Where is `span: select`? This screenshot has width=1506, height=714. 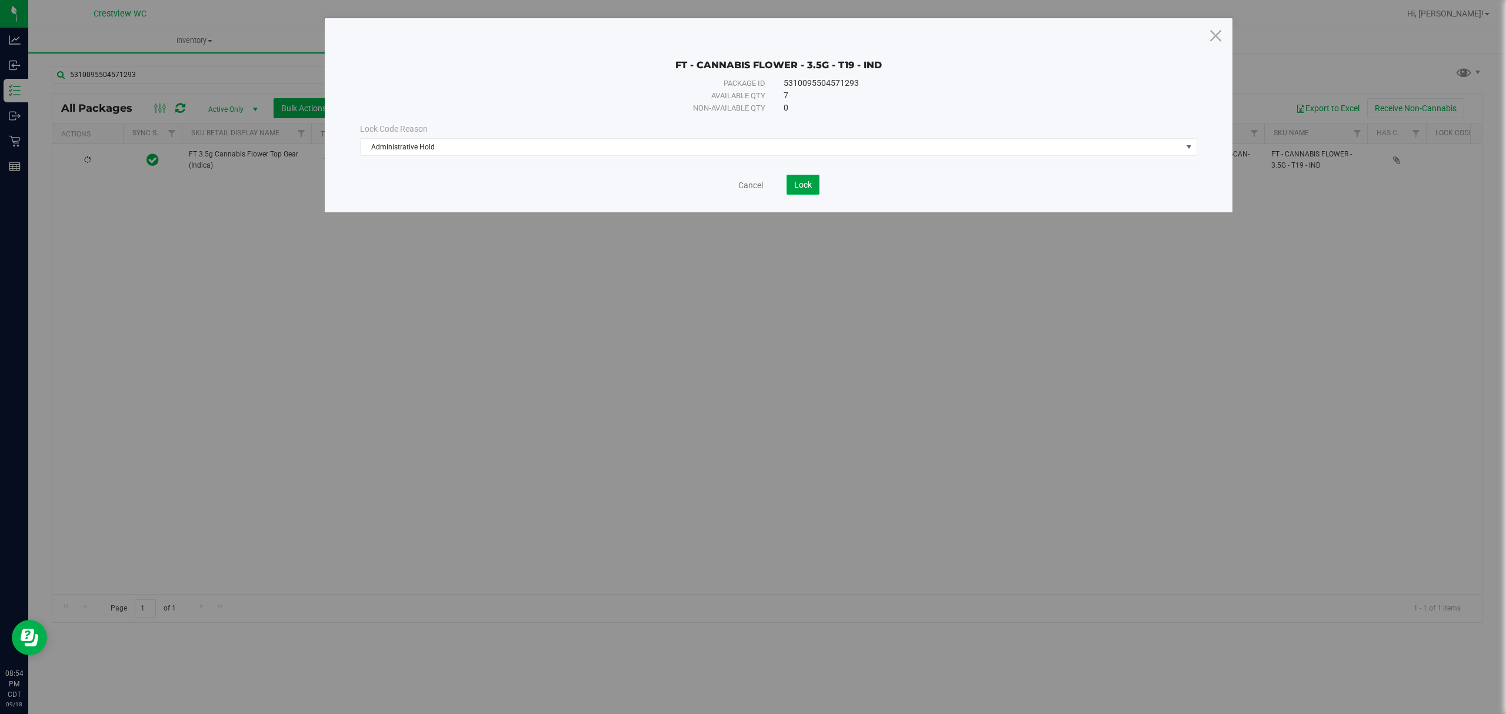 span: select is located at coordinates (1189, 147).